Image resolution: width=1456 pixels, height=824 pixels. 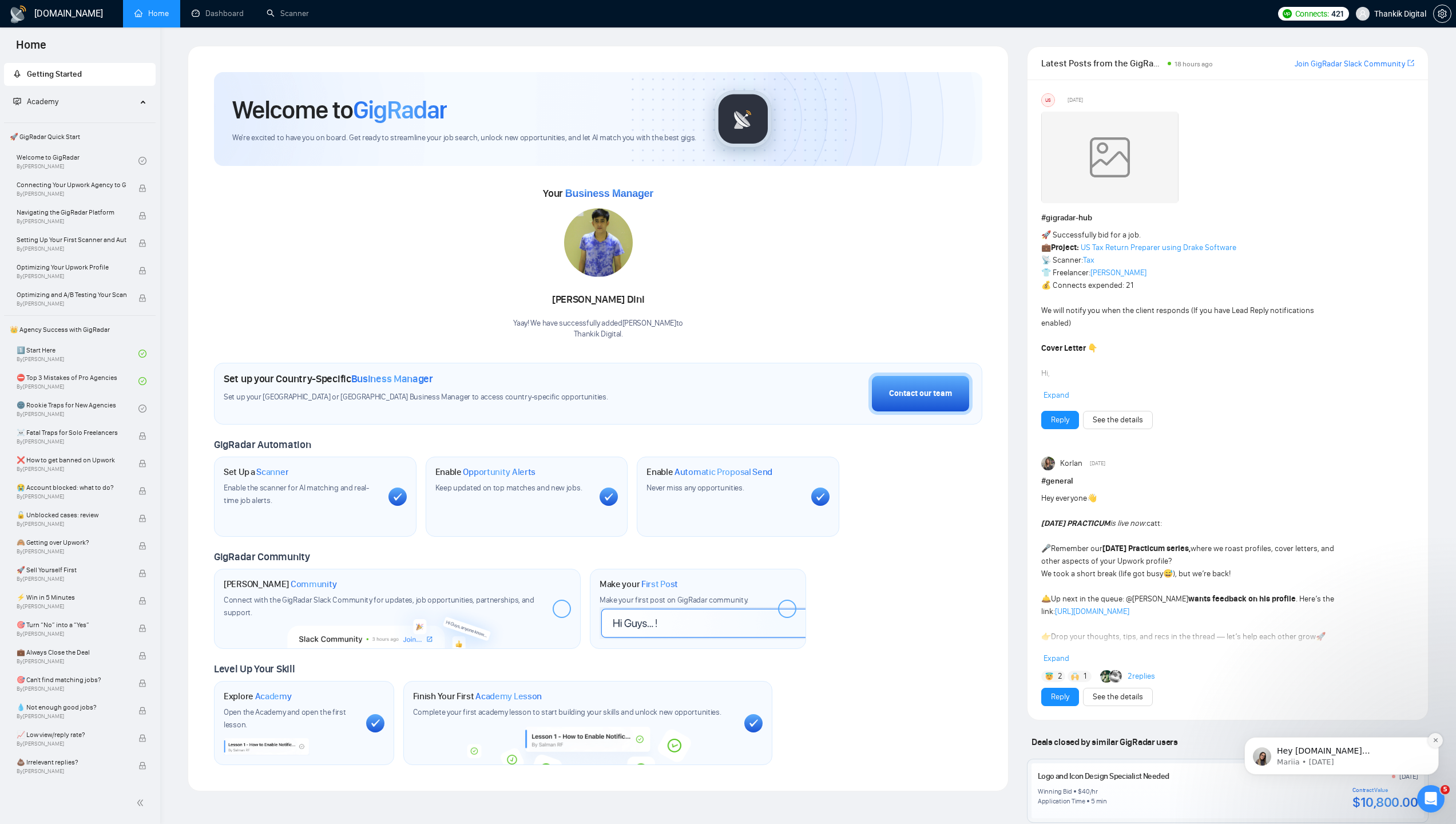 What do you see at coordinates (285, 718) in the screenshot?
I see `span: Open the Academy and open the first lesson.` at bounding box center [285, 718].